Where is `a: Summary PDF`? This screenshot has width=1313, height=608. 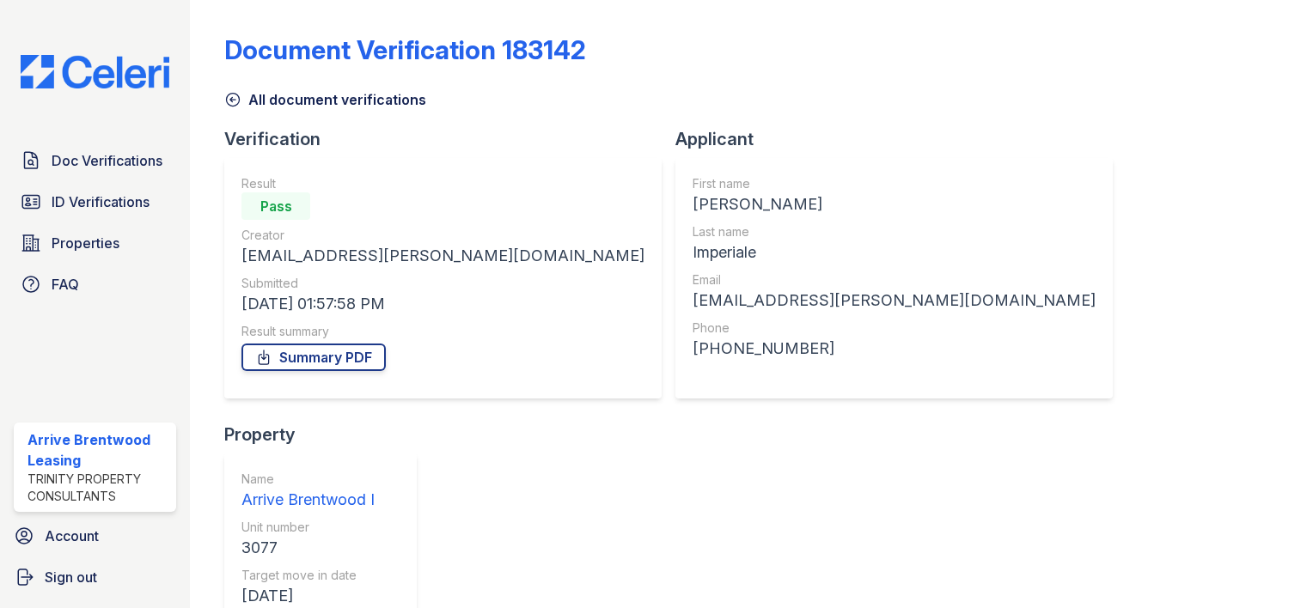 a: Summary PDF is located at coordinates (314, 357).